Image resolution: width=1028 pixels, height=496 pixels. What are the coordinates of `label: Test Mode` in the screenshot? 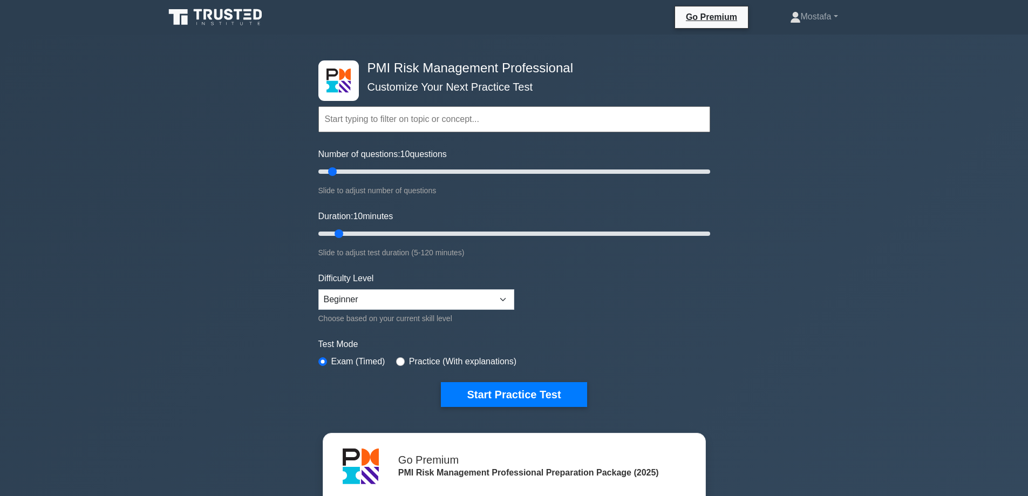 It's located at (514, 344).